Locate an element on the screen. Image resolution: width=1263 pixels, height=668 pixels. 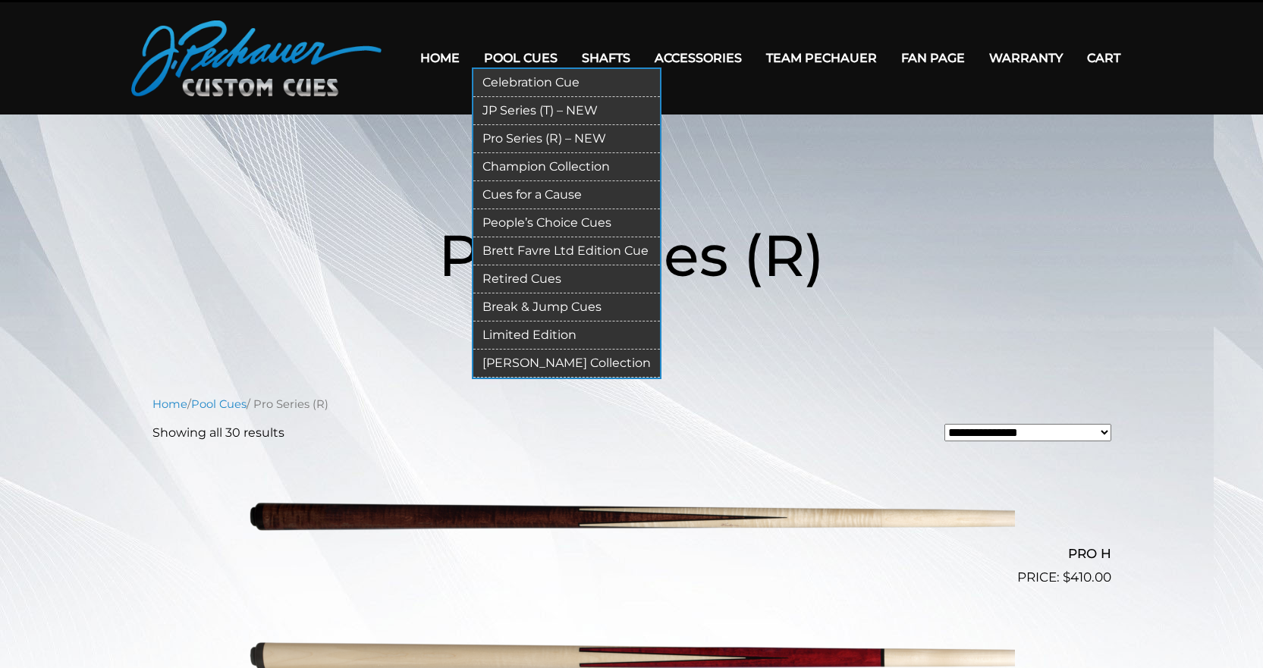
a: JP Series (T) – NEW is located at coordinates (567, 111).